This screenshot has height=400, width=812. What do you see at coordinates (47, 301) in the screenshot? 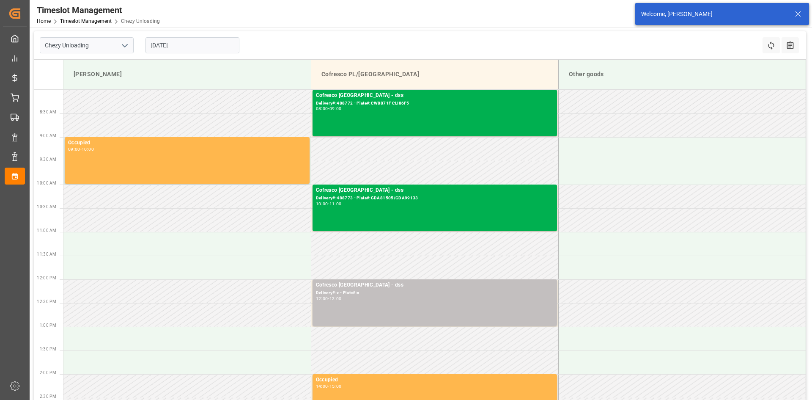
I see `span: 12:30 PM` at bounding box center [47, 301].